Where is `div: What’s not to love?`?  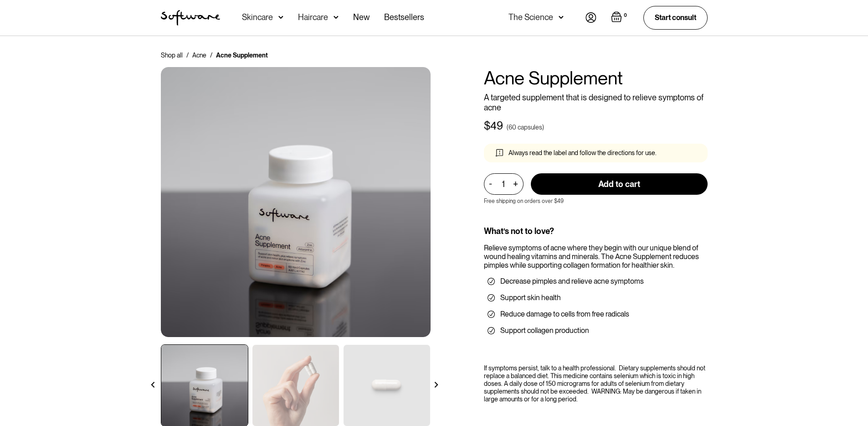 div: What’s not to love? is located at coordinates (595, 231).